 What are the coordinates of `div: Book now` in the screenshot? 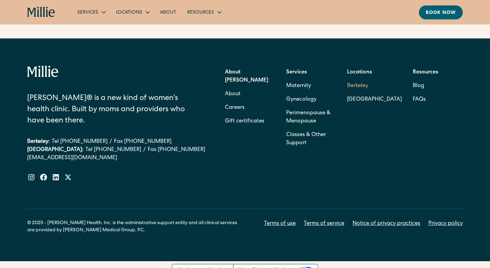 It's located at (441, 13).